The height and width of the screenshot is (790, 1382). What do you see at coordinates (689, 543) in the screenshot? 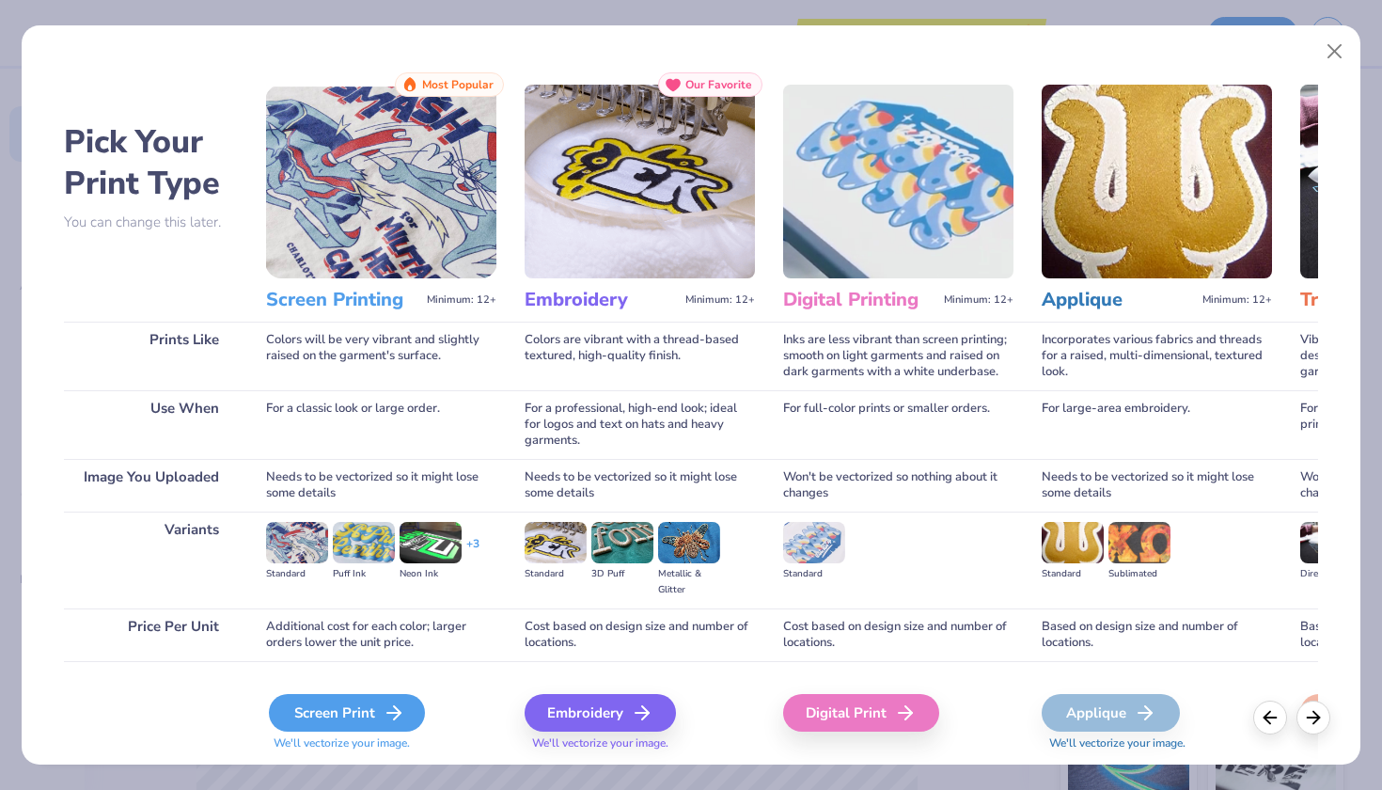
I see `img: Metallic & Glitter` at bounding box center [689, 543].